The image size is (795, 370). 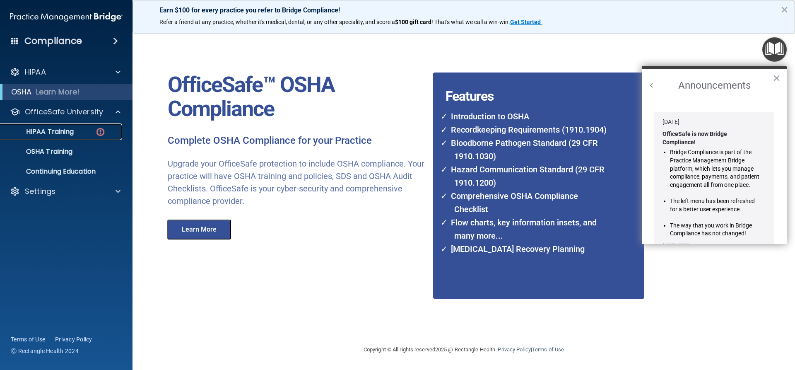 I want to click on p: HIPAA, so click(x=35, y=72).